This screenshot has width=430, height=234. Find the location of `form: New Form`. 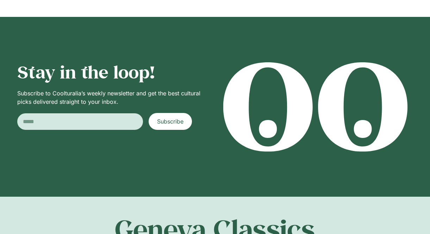

form: New Form is located at coordinates (105, 122).